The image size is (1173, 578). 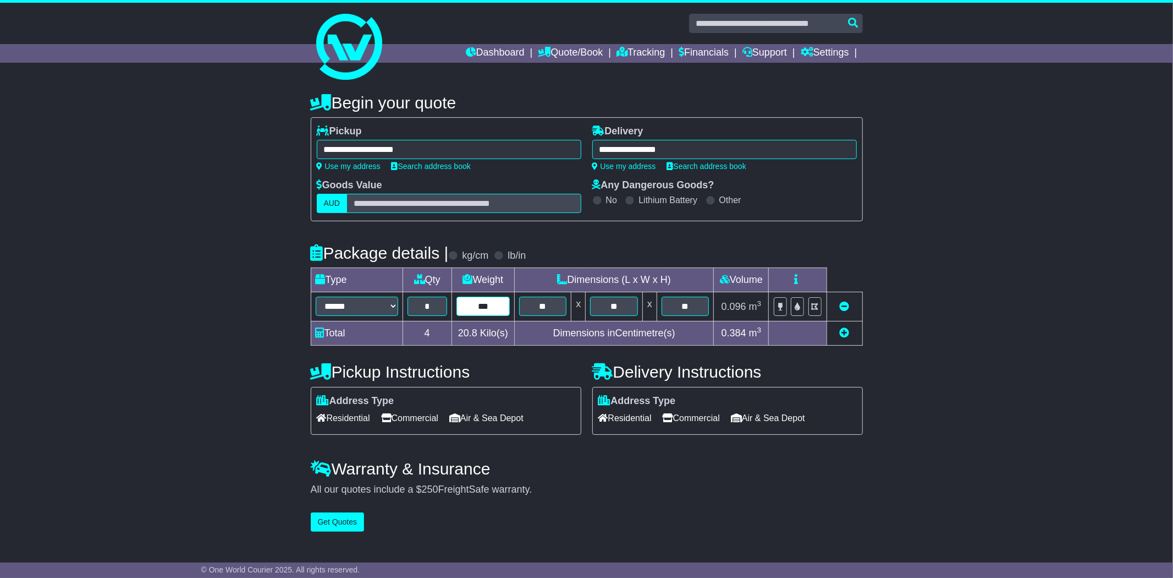 What do you see at coordinates (728, 371) in the screenshot?
I see `h4: Delivery Instructions` at bounding box center [728, 371].